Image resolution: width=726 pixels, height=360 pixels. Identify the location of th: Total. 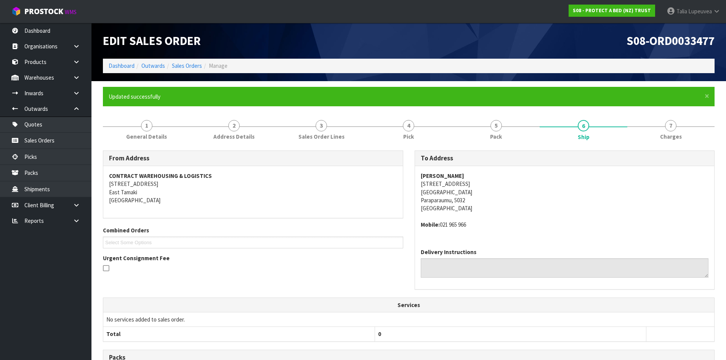
(239, 334).